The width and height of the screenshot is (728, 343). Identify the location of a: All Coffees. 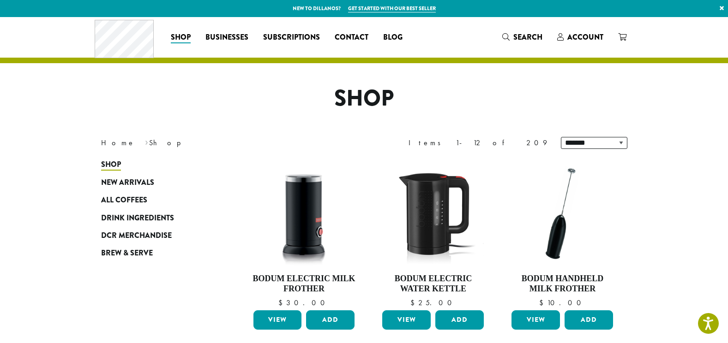
(157, 200).